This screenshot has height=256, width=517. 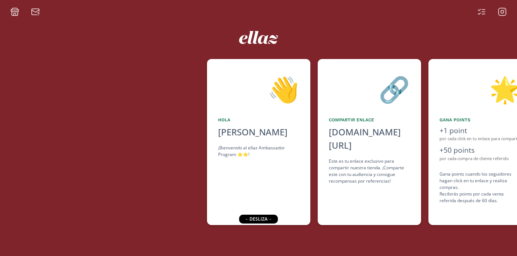 What do you see at coordinates (259, 120) in the screenshot?
I see `div: Hola` at bounding box center [259, 120].